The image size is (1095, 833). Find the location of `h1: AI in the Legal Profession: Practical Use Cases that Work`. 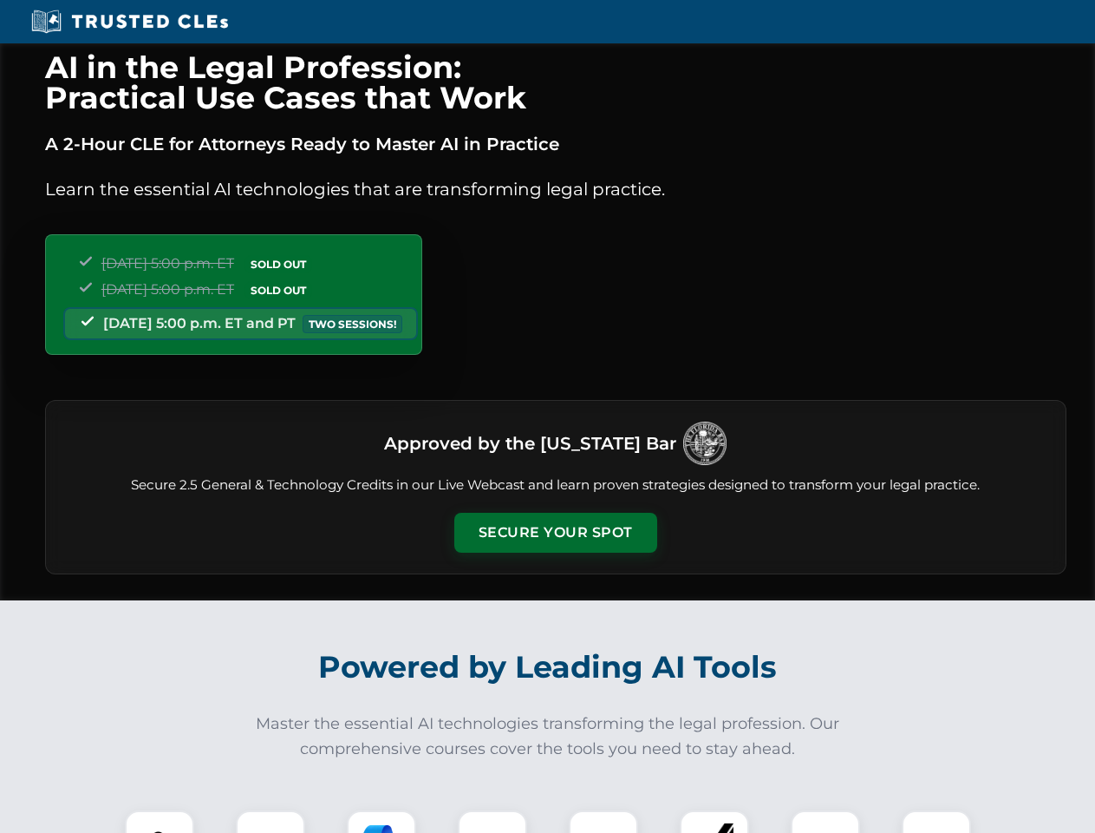

h1: AI in the Legal Profession: Practical Use Cases that Work is located at coordinates (556, 82).